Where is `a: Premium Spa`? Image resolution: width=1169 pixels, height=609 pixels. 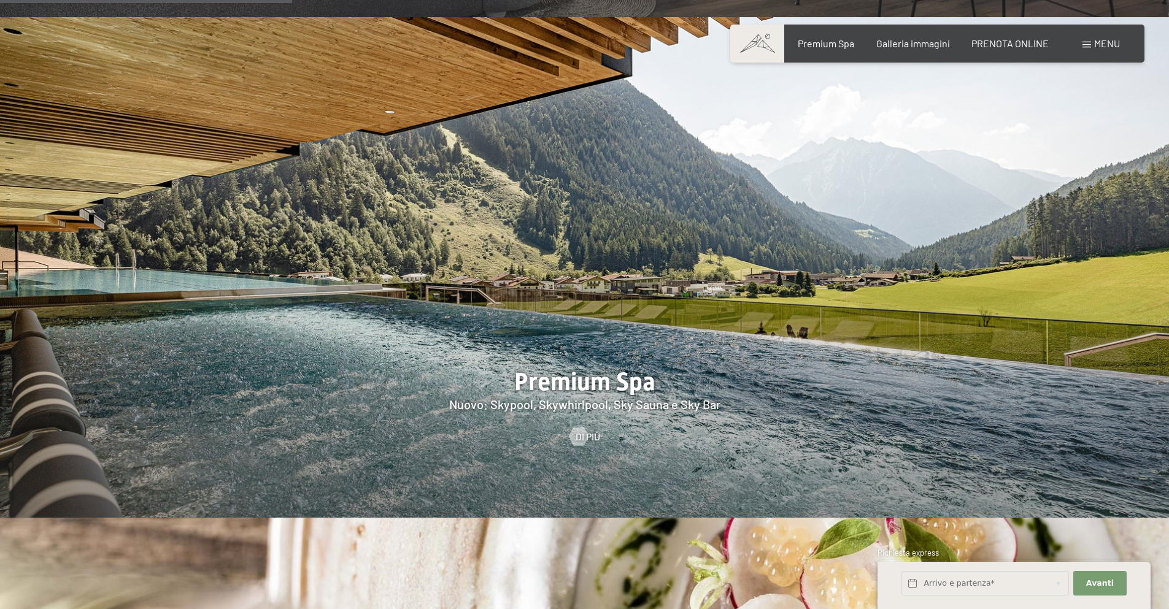
a: Premium Spa is located at coordinates (826, 43).